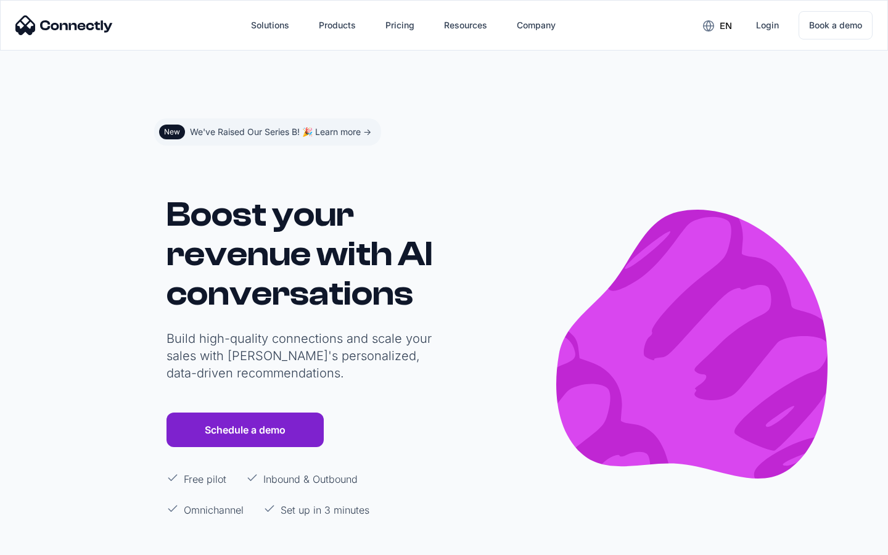 The height and width of the screenshot is (555, 888). I want to click on p: Inbound & Outbound, so click(310, 479).